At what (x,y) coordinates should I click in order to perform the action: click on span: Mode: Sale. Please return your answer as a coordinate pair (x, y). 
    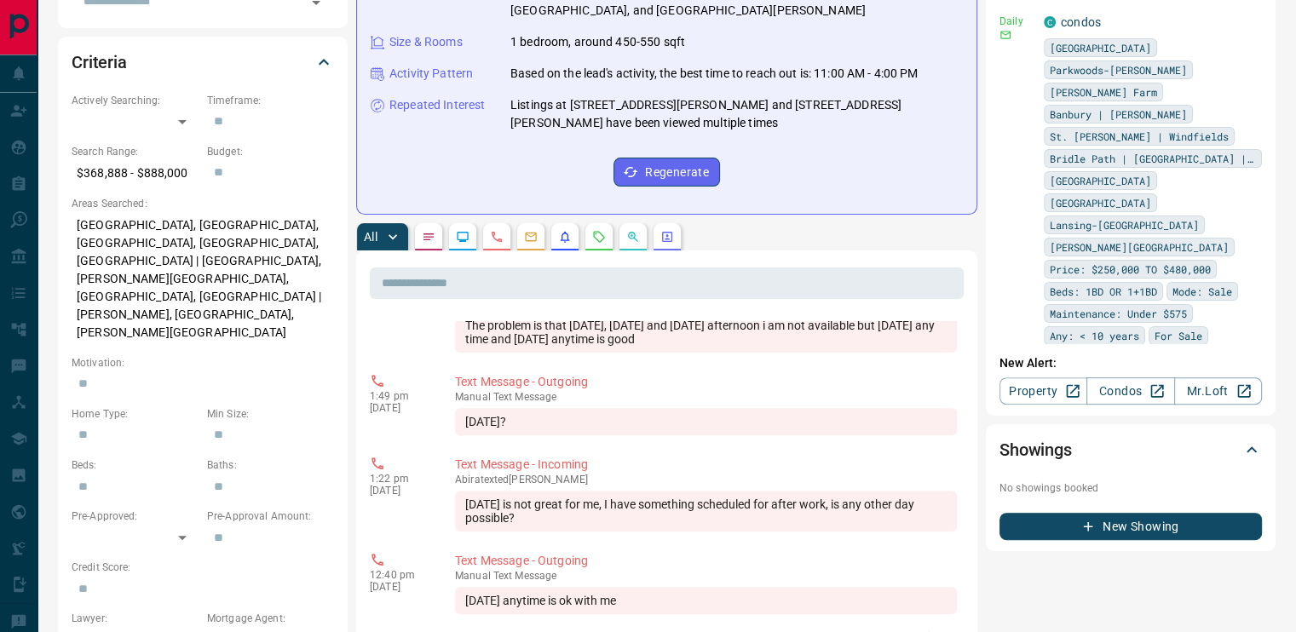
    Looking at the image, I should click on (1203, 291).